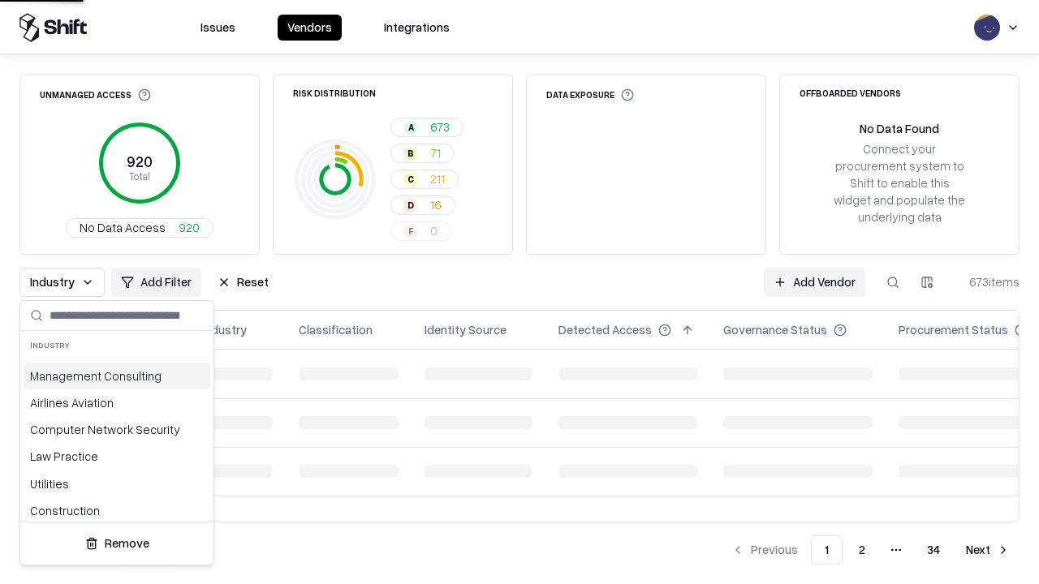 The width and height of the screenshot is (1039, 584). I want to click on div: Industry, so click(117, 345).